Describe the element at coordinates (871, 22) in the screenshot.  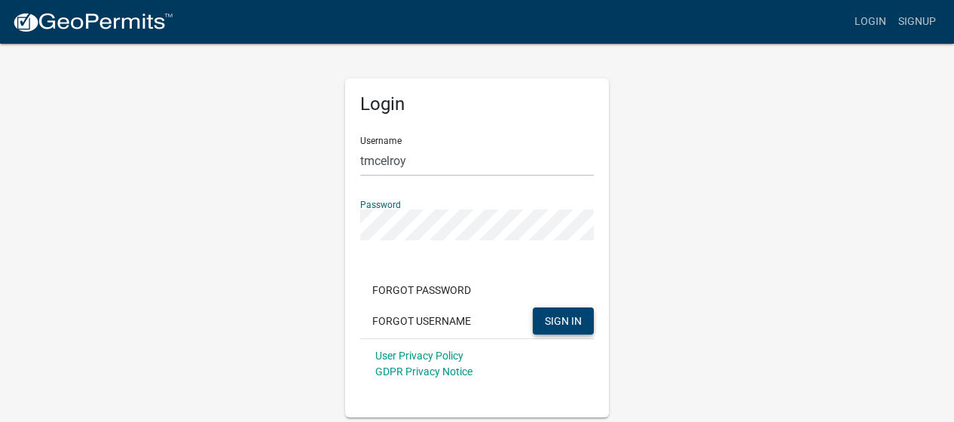
I see `a: Login` at that location.